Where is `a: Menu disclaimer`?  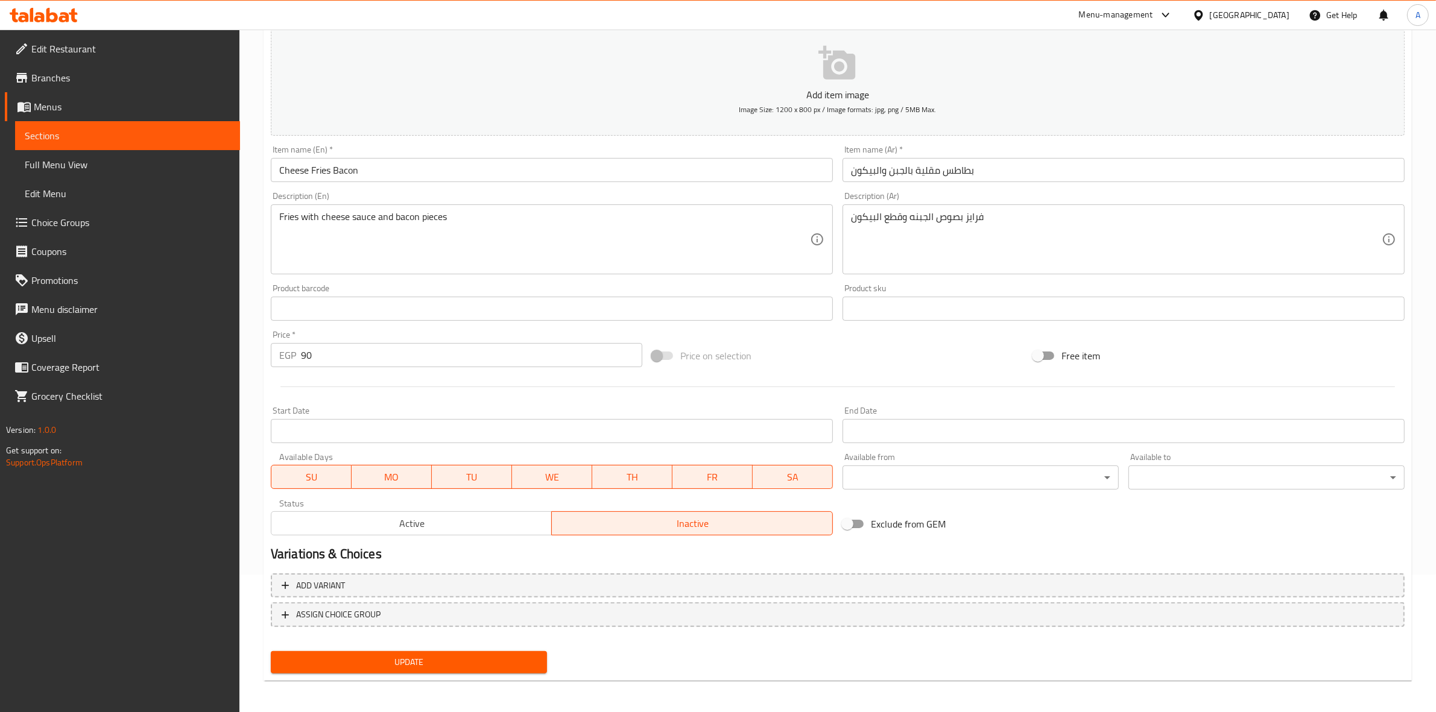 a: Menu disclaimer is located at coordinates (122, 309).